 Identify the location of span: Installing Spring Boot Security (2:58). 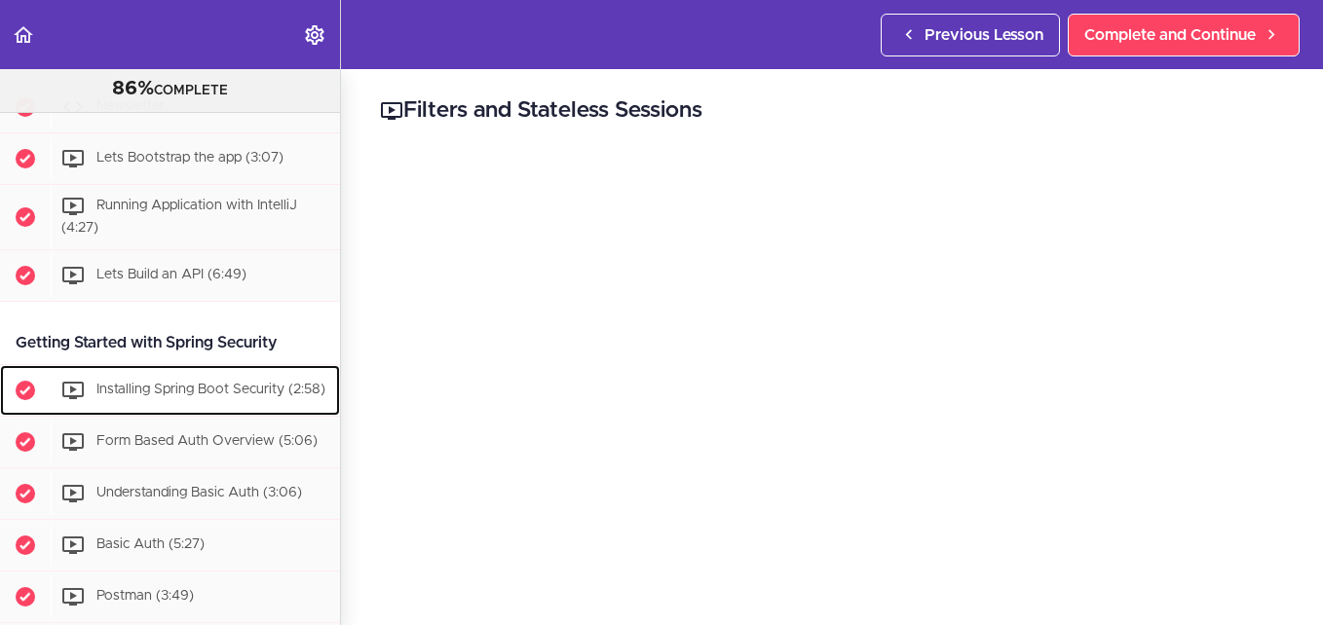
(210, 390).